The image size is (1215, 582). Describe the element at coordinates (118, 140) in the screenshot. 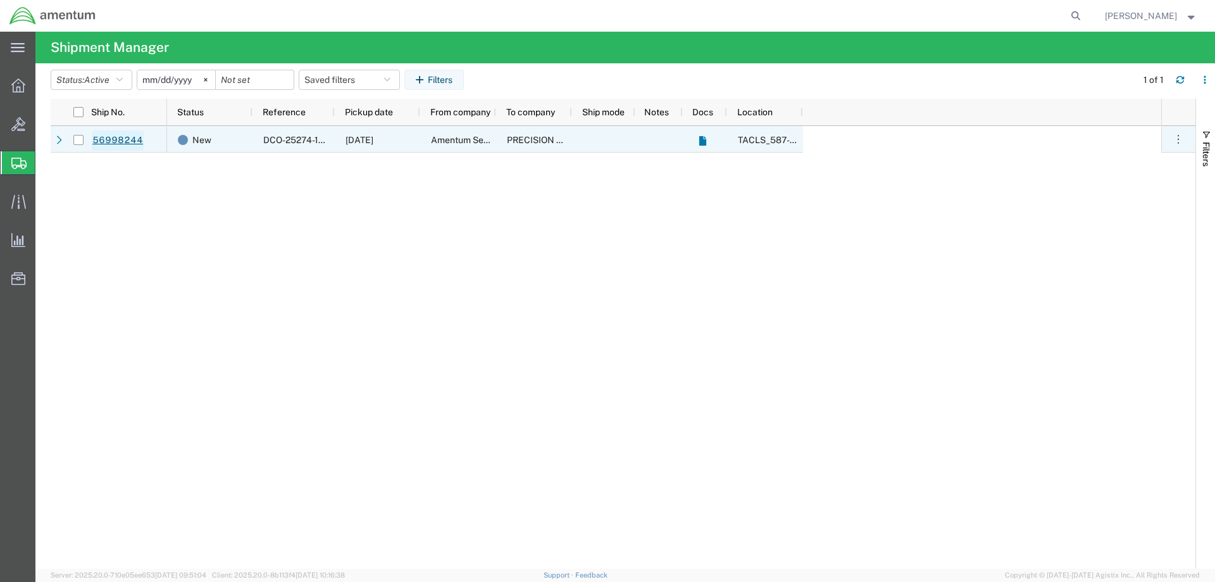

I see `a: 56998244` at that location.